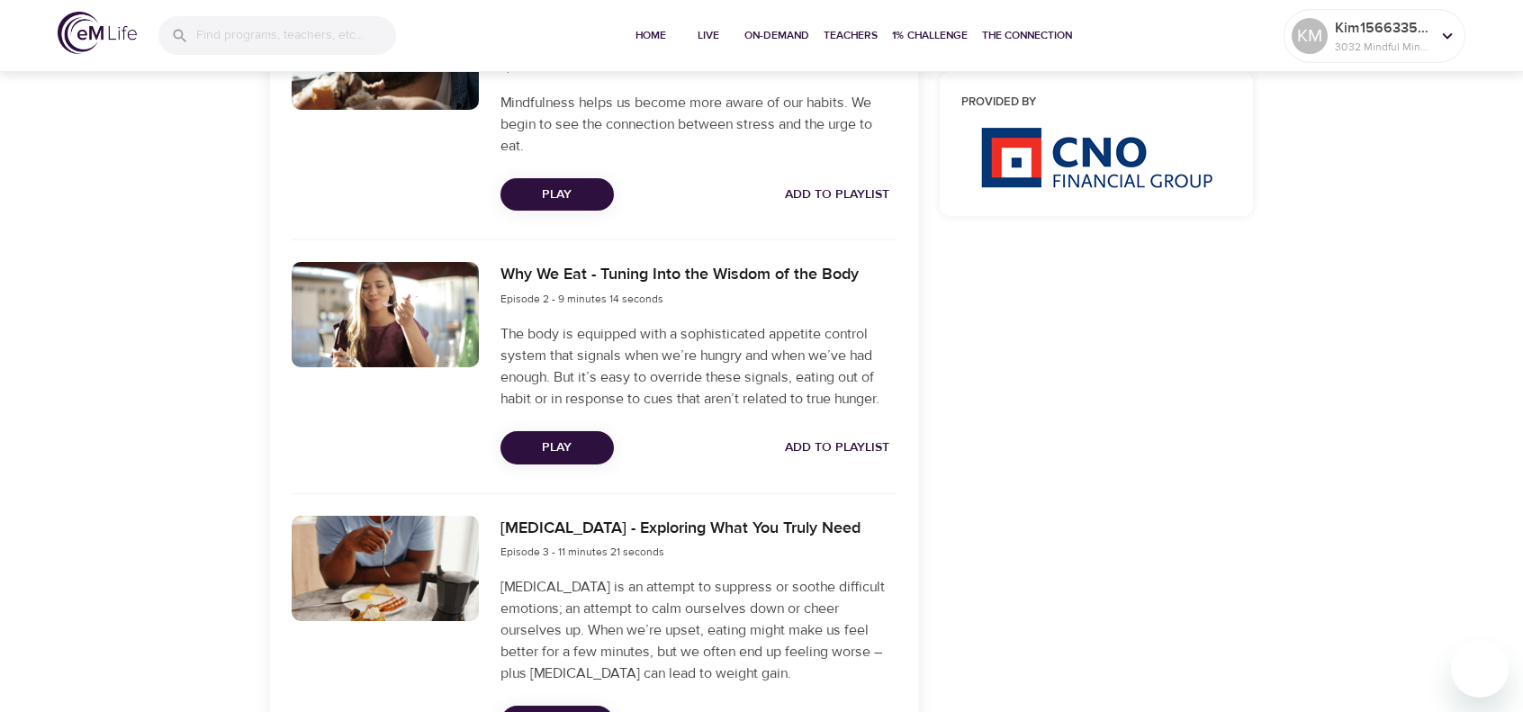 The image size is (1523, 712). I want to click on span: 1% Challenge, so click(930, 35).